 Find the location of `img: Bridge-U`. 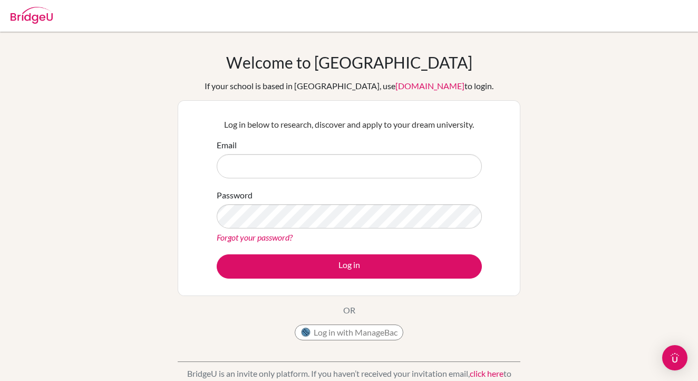

img: Bridge-U is located at coordinates (32, 15).